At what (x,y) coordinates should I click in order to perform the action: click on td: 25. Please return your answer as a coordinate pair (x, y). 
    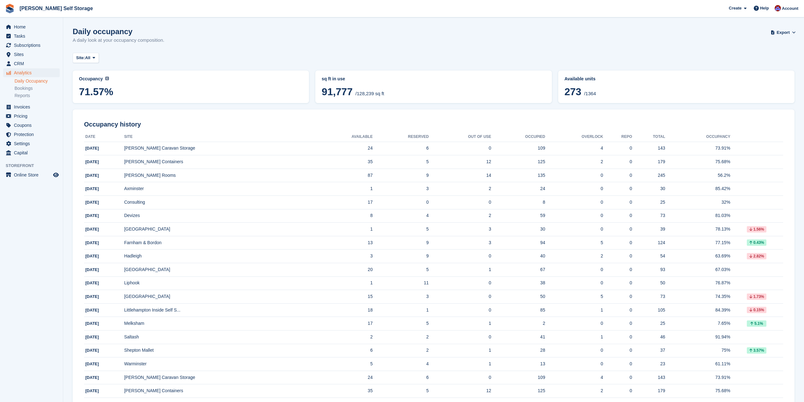
    Looking at the image, I should click on (649, 323).